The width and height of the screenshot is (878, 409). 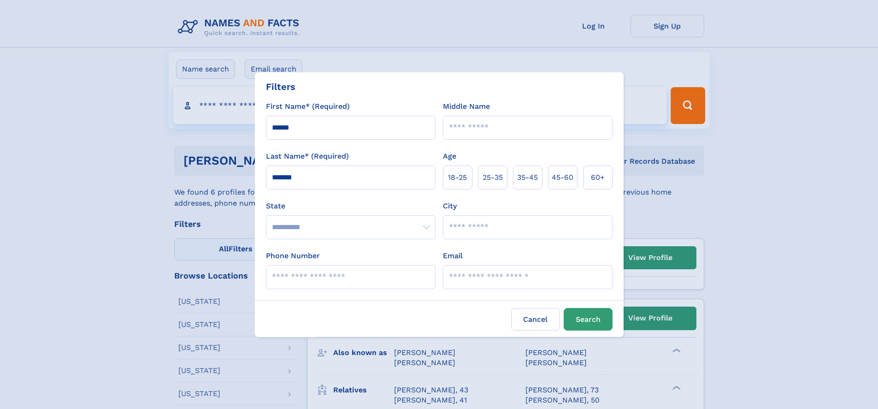 I want to click on label: City, so click(x=450, y=206).